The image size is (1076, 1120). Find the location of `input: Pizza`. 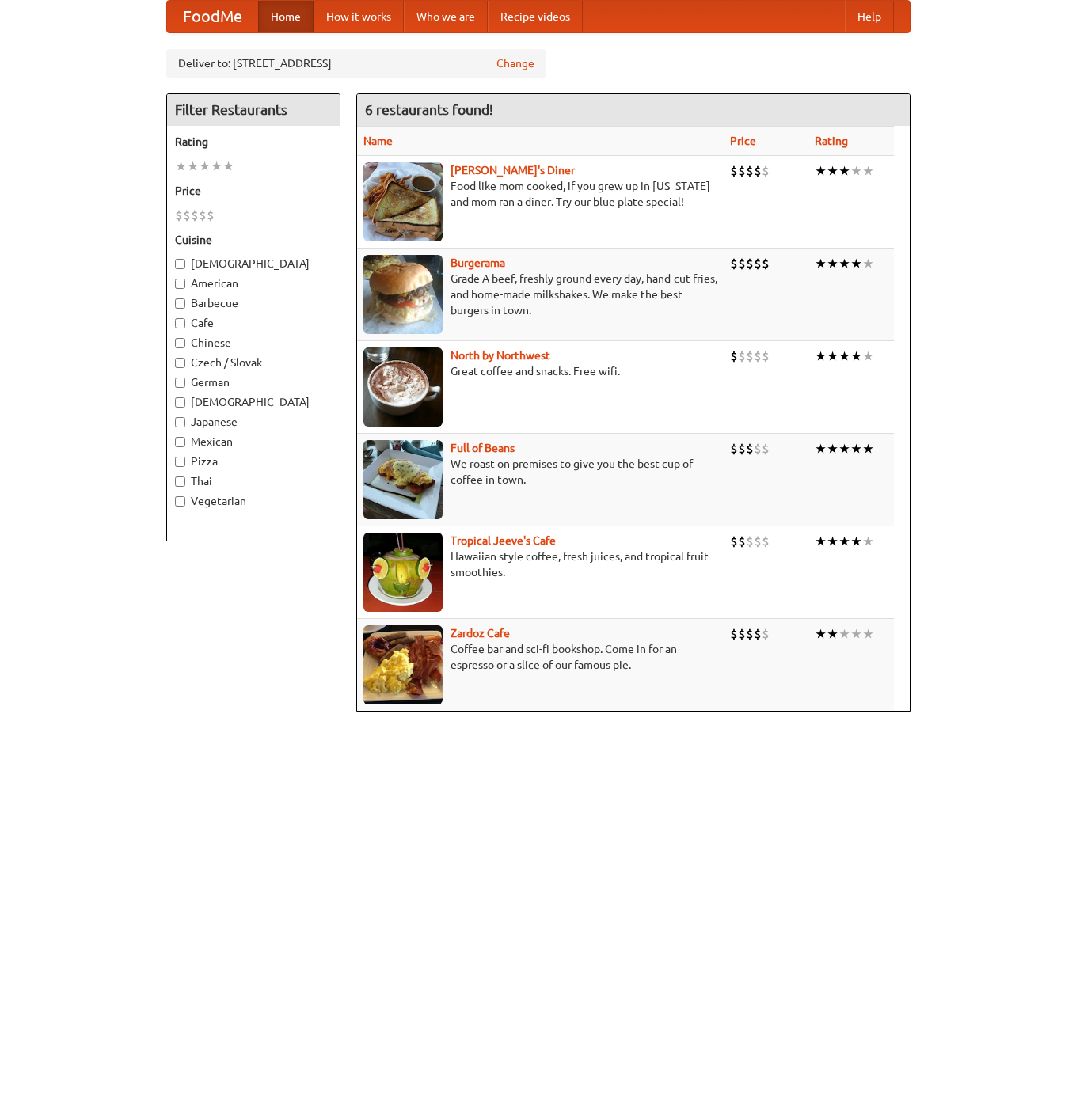

input: Pizza is located at coordinates (180, 461).